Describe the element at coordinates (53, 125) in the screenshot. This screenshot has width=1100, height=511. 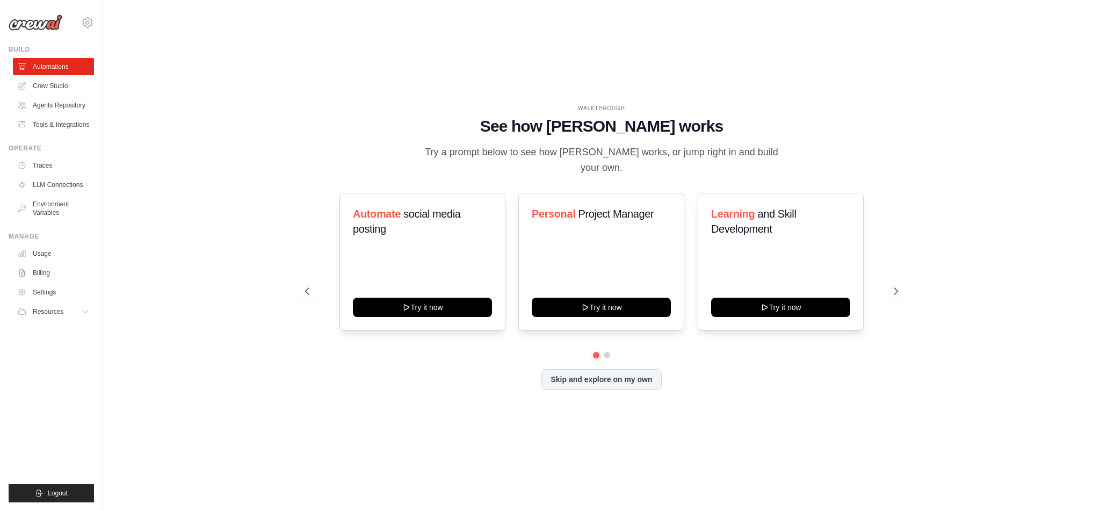
I see `a: Tools & Integrations` at that location.